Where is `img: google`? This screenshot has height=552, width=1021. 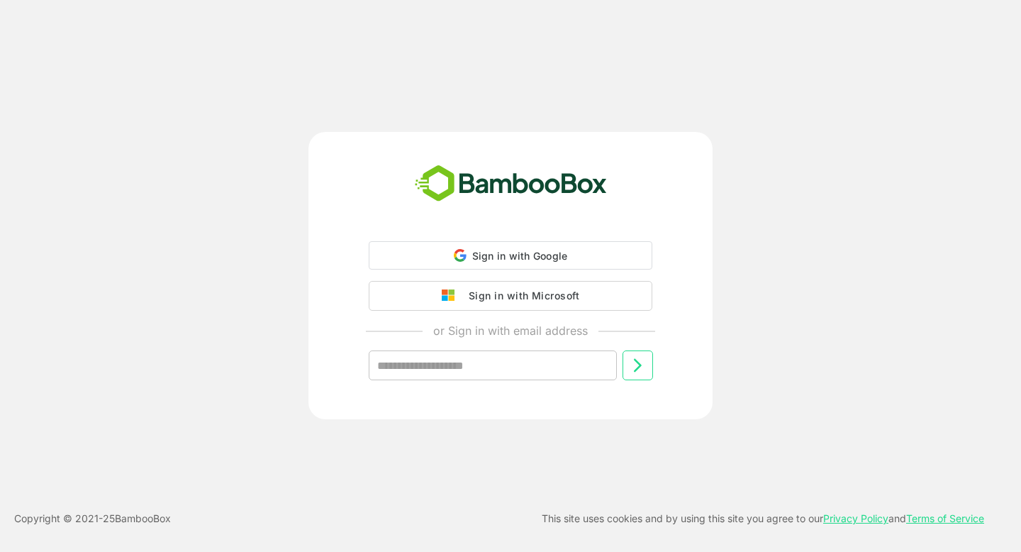 img: google is located at coordinates (452, 296).